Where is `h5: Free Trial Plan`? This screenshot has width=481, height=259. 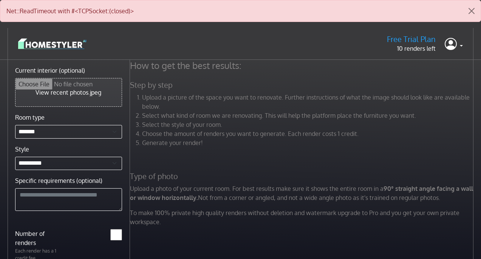
h5: Free Trial Plan is located at coordinates (411, 39).